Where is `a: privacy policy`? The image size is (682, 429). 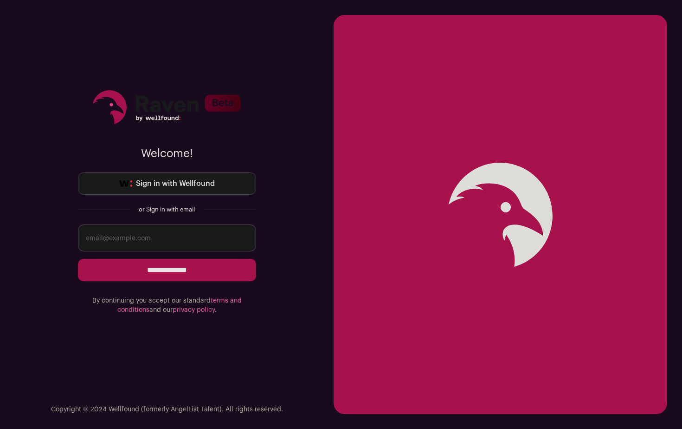
a: privacy policy is located at coordinates (194, 310).